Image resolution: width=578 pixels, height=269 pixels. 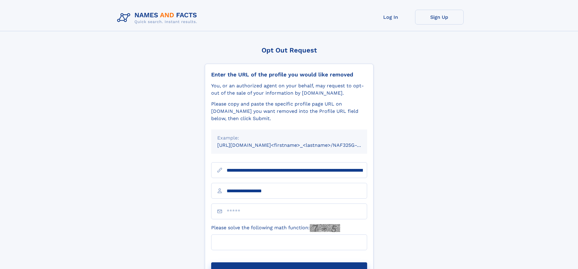 What do you see at coordinates (289, 89) in the screenshot?
I see `div: You, or an authorized agent on your behalf, may request to opt-out of the sale of your informatio...` at bounding box center [289, 89].